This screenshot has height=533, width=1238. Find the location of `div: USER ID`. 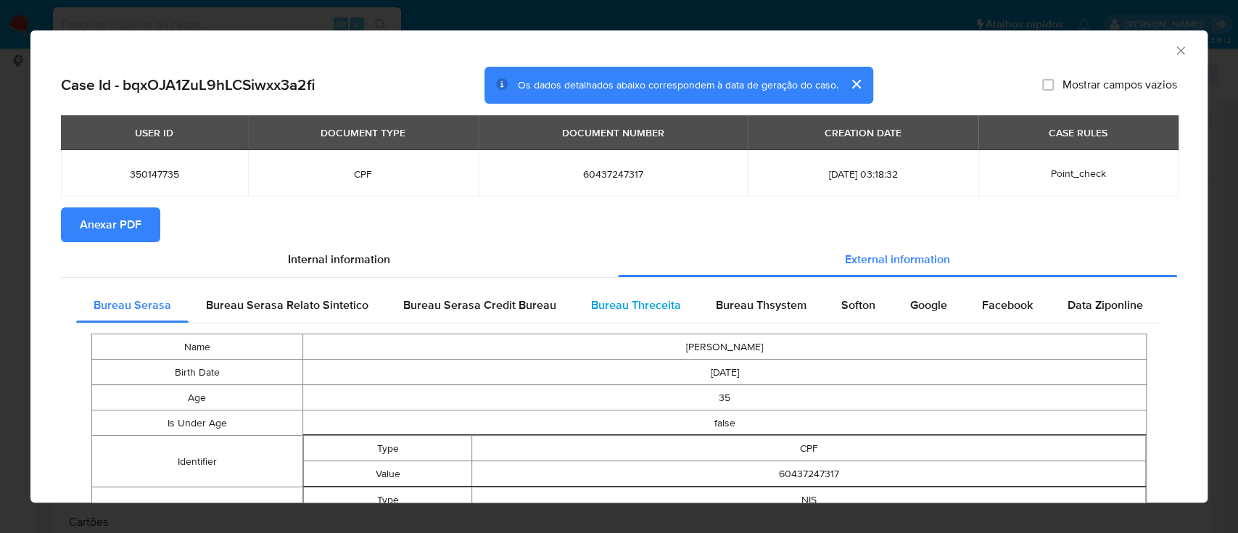

div: USER ID is located at coordinates (154, 133).